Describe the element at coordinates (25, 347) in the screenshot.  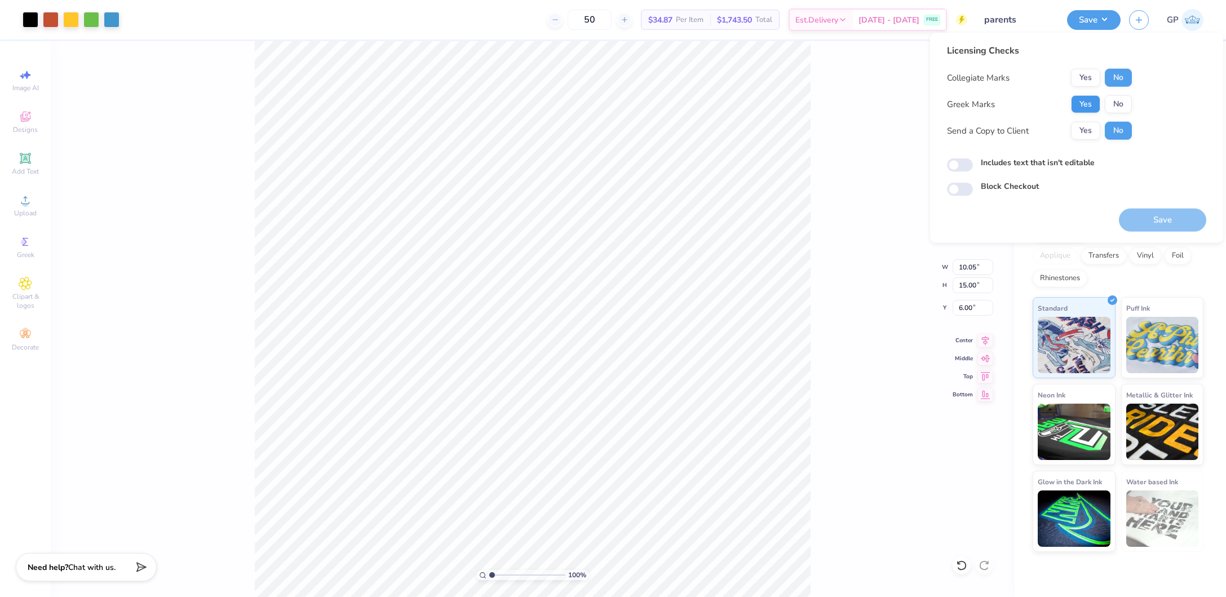
I see `span: Decorate` at that location.